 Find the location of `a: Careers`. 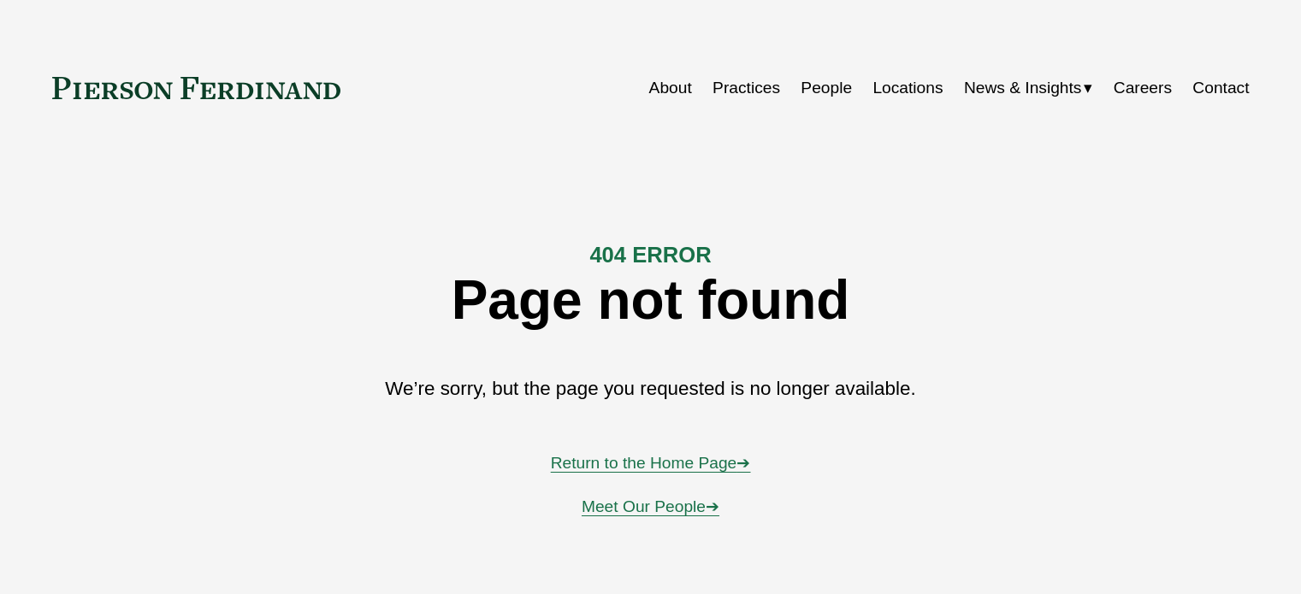

a: Careers is located at coordinates (1143, 88).